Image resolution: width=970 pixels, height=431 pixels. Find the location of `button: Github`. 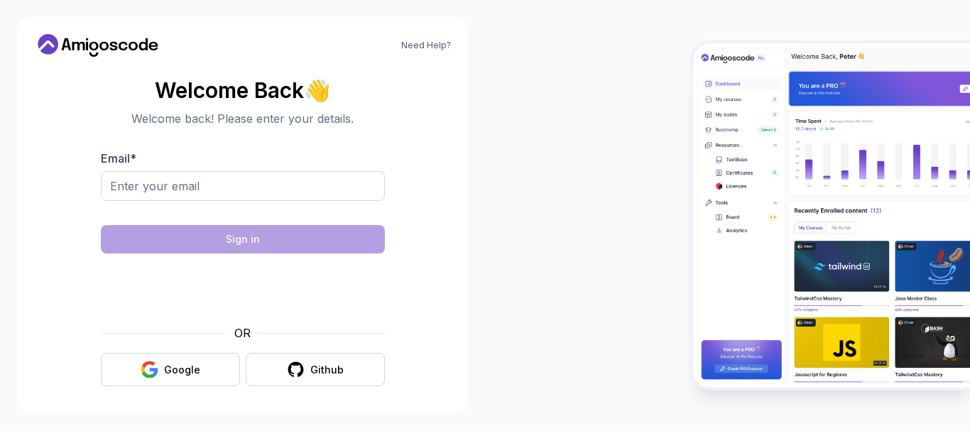

button: Github is located at coordinates (315, 369).